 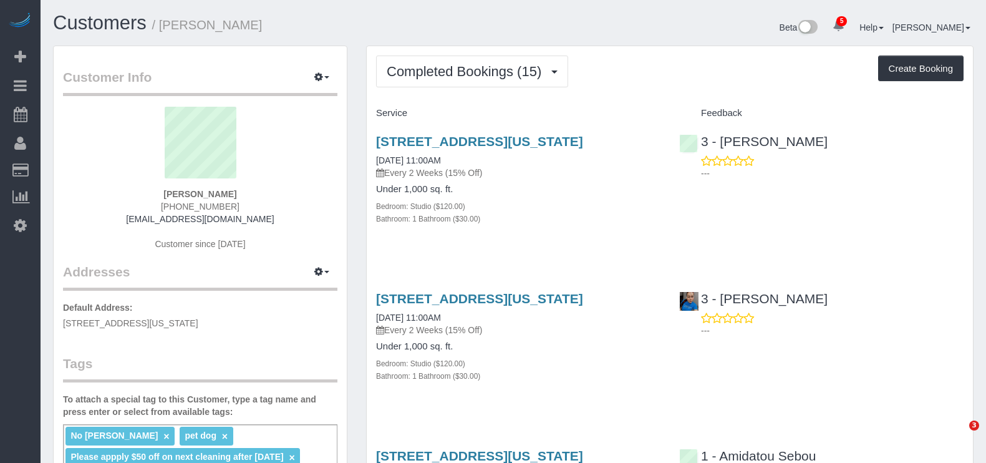 I want to click on button: Create Booking, so click(x=921, y=69).